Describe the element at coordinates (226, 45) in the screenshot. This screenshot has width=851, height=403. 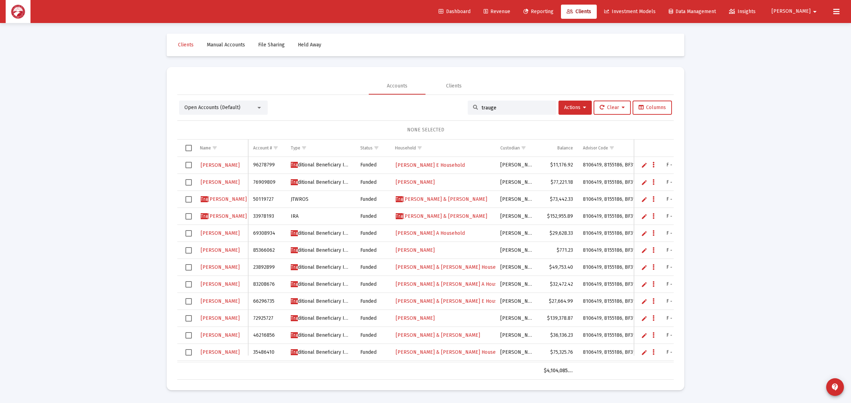
I see `span: Manual Accounts` at that location.